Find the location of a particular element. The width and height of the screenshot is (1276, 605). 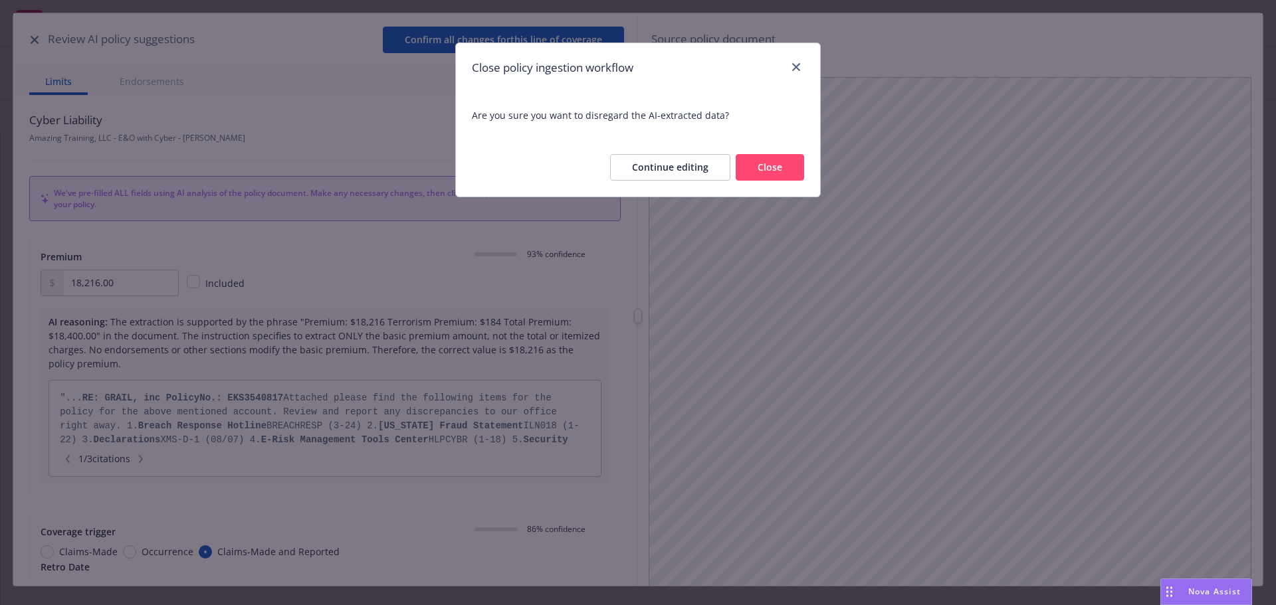

div: Drag to move is located at coordinates (1169, 592).